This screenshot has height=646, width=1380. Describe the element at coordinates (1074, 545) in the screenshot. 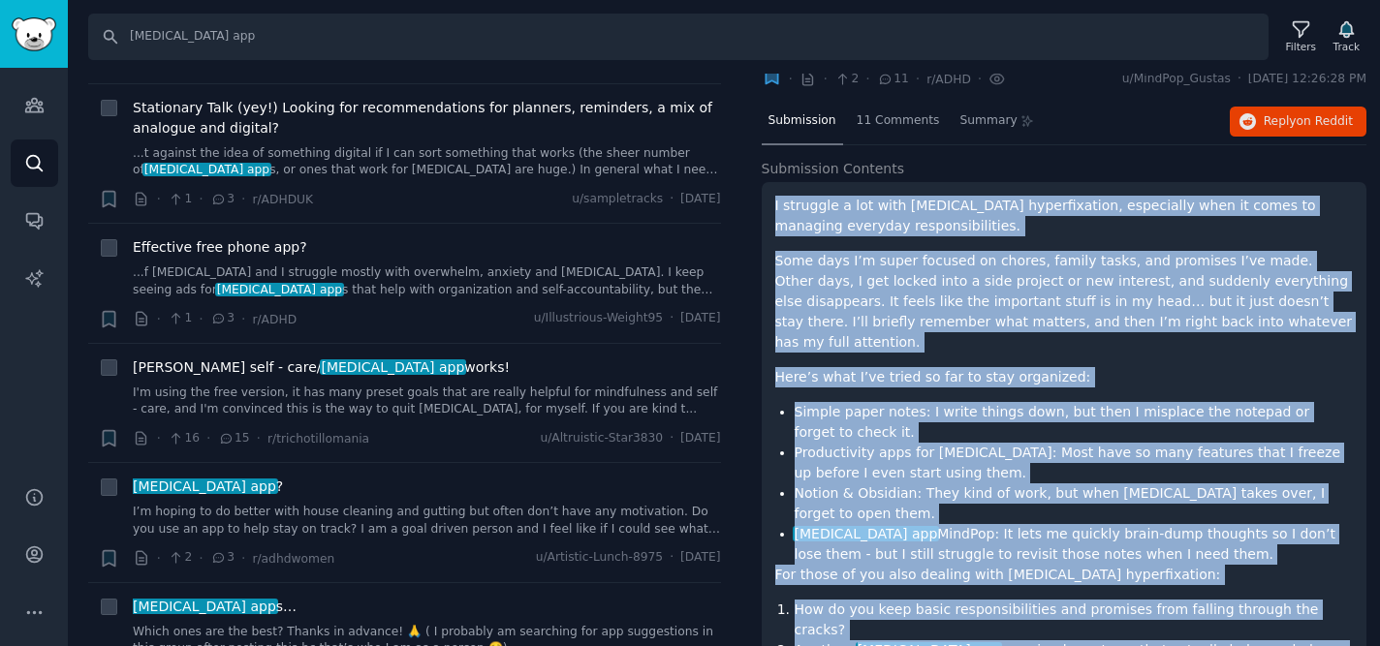

I see `li: MindPop: It lets me quickly brain-dump thoughts so I don’t lose them - but I still struggle to re...` at that location.